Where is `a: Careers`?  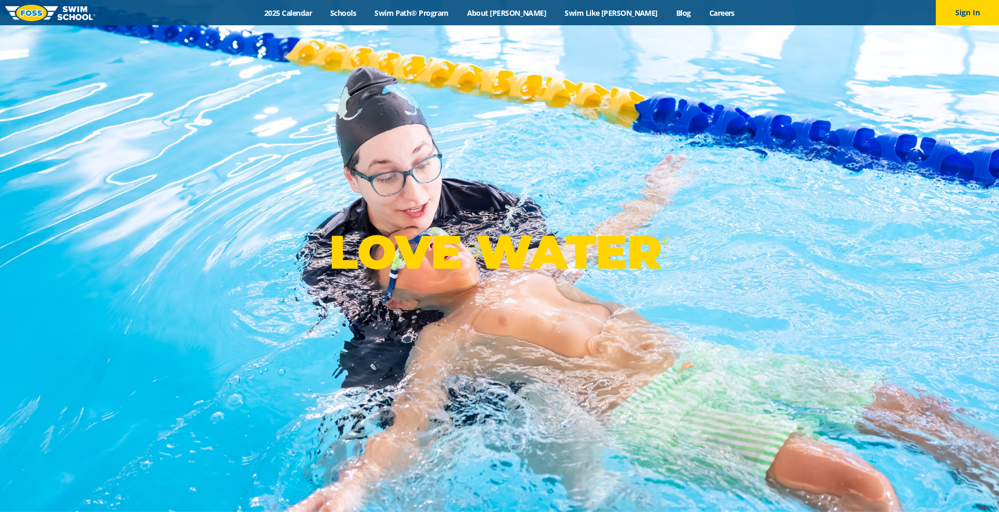 a: Careers is located at coordinates (721, 13).